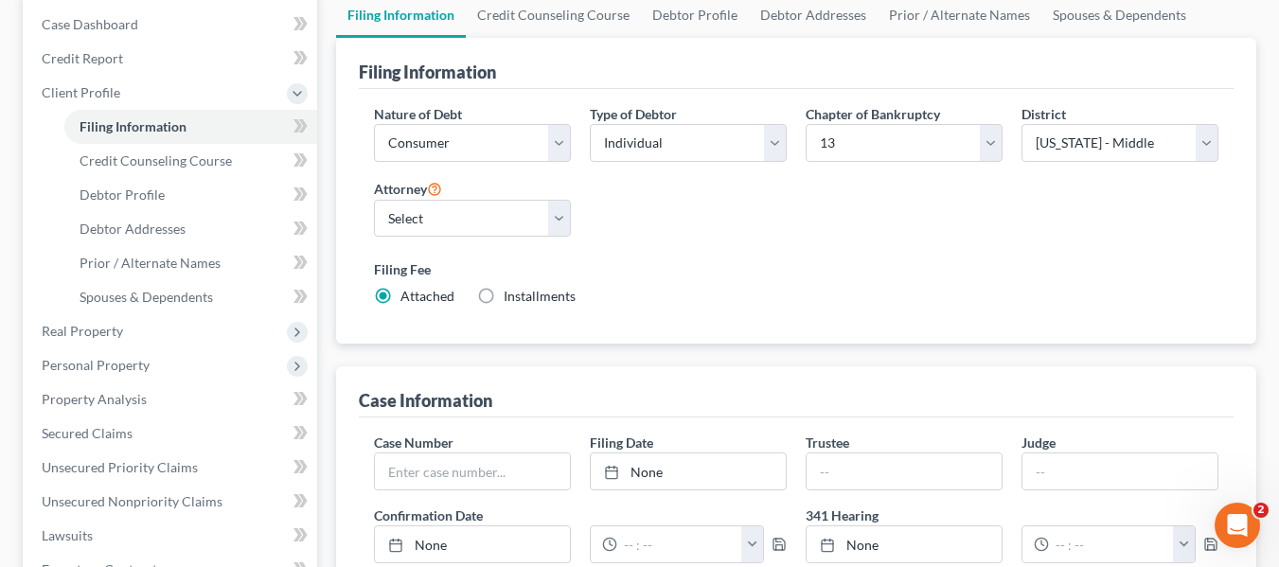 This screenshot has height=567, width=1279. I want to click on a: Case Dashboard, so click(171, 25).